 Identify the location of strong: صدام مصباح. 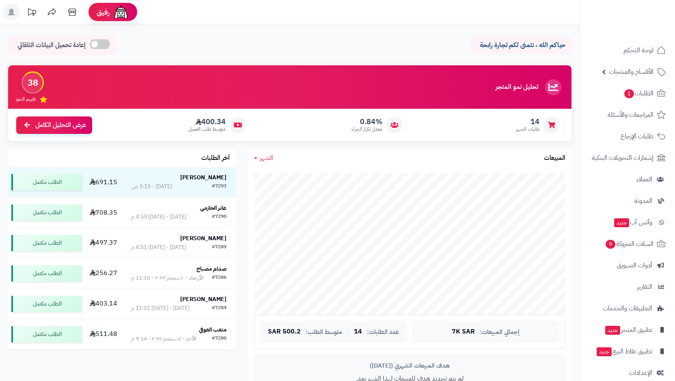
(211, 269).